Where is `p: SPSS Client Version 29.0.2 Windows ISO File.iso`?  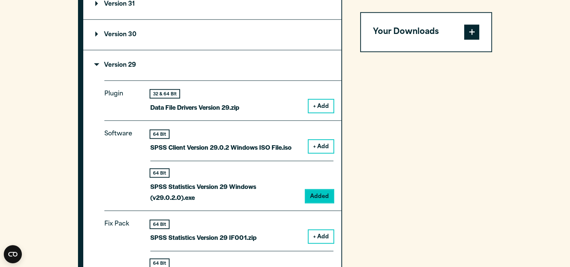
p: SPSS Client Version 29.0.2 Windows ISO File.iso is located at coordinates (221, 147).